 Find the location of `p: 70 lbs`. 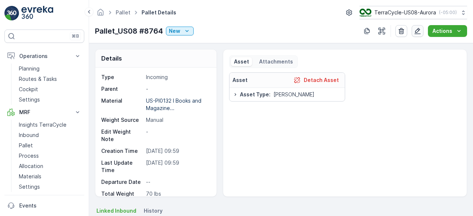

p: 70 lbs is located at coordinates (177, 194).